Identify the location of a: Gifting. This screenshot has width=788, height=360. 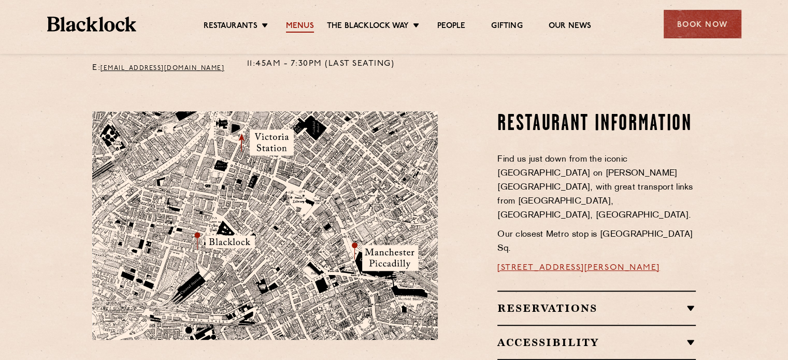
(507, 27).